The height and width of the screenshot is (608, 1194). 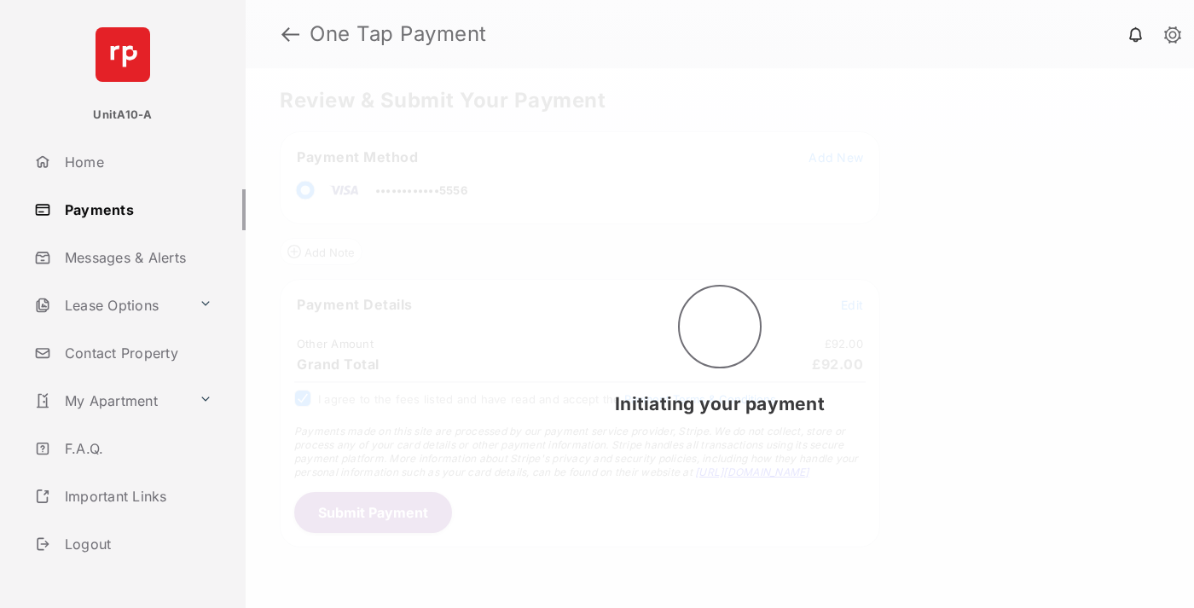 I want to click on a: Messages & Alerts, so click(x=137, y=258).